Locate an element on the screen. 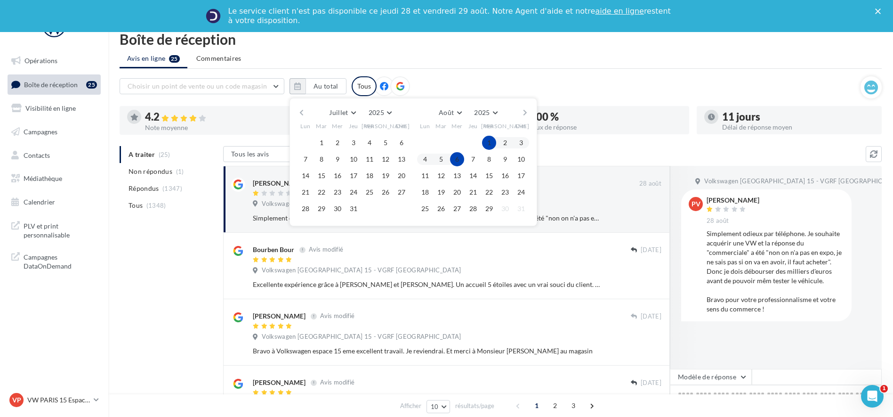 This screenshot has width=893, height=417. span: Répondus is located at coordinates (144, 188).